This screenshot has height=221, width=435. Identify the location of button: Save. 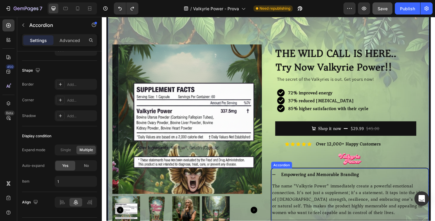
(382, 8).